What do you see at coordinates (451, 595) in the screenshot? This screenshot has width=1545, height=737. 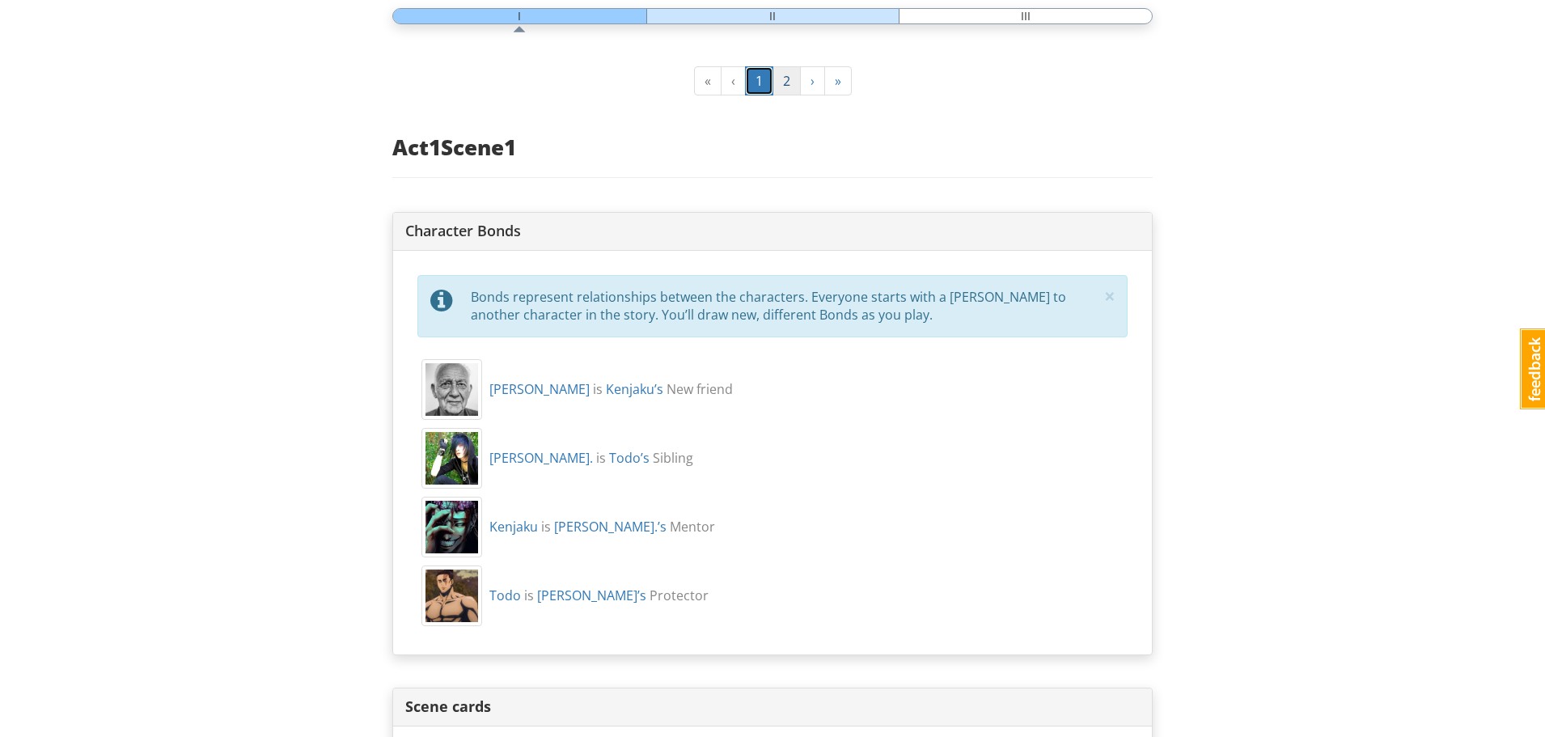 I see `img: idtvjdmobixjxmdqw9zi.jpg` at bounding box center [451, 595].